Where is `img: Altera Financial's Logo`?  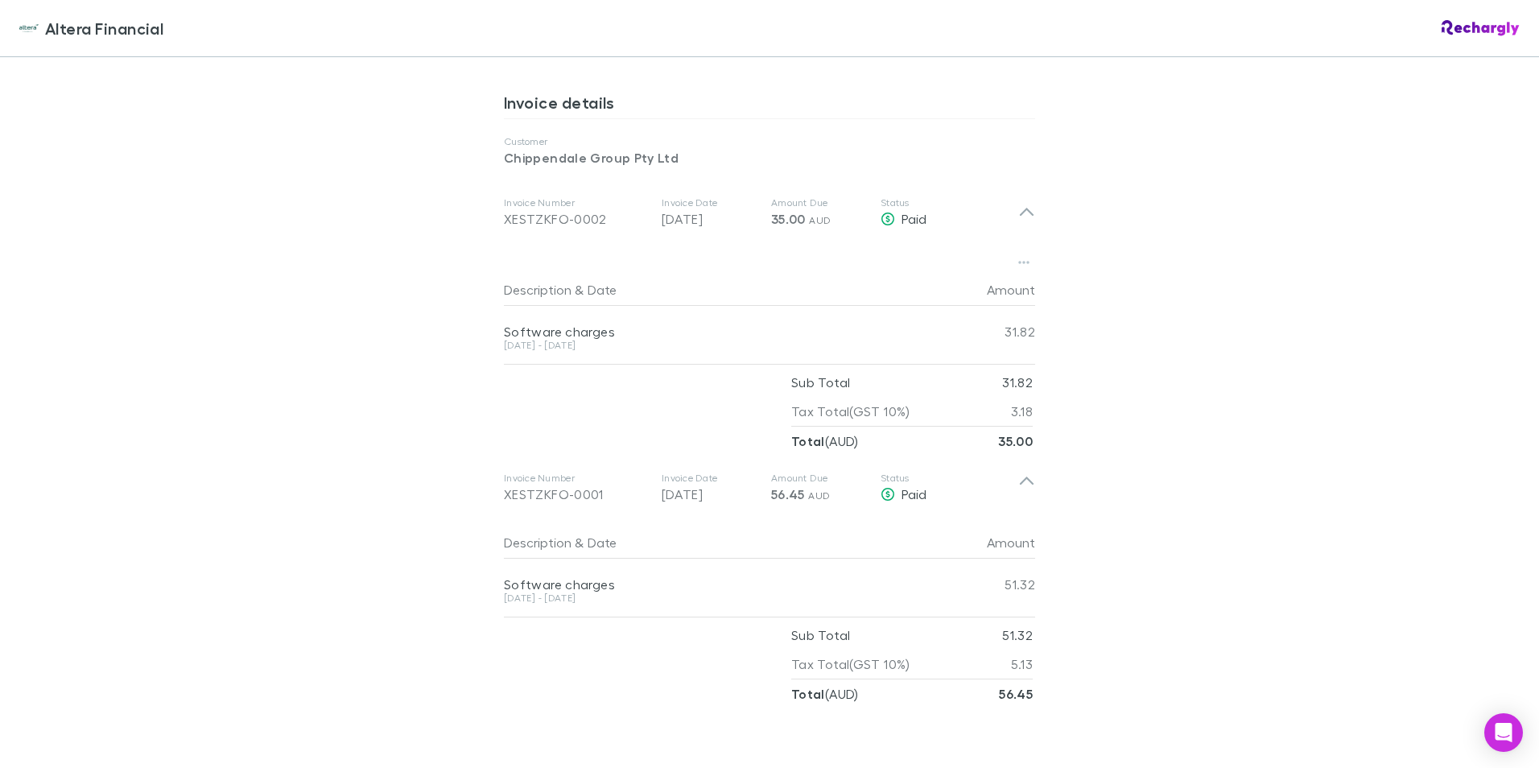
img: Altera Financial's Logo is located at coordinates (29, 28).